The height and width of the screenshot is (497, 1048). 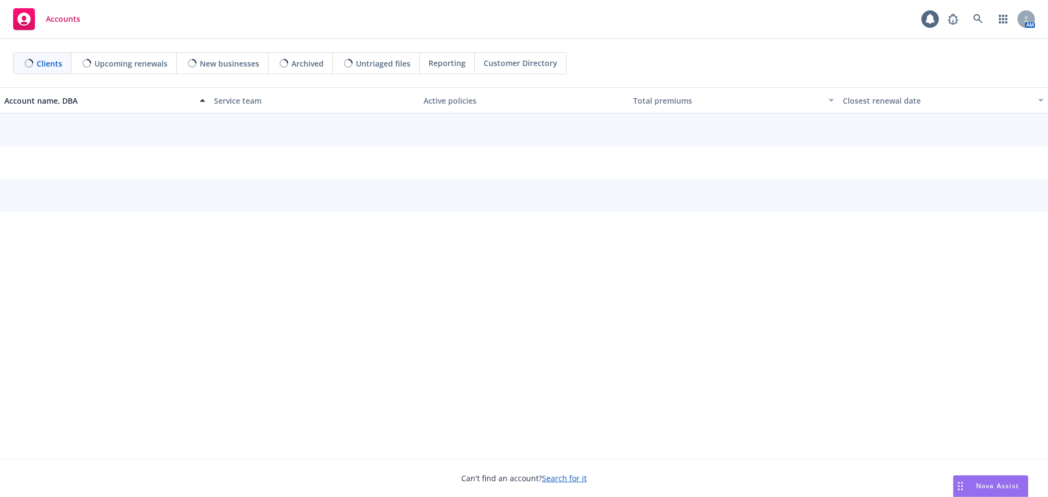 What do you see at coordinates (383, 63) in the screenshot?
I see `span: Untriaged files` at bounding box center [383, 63].